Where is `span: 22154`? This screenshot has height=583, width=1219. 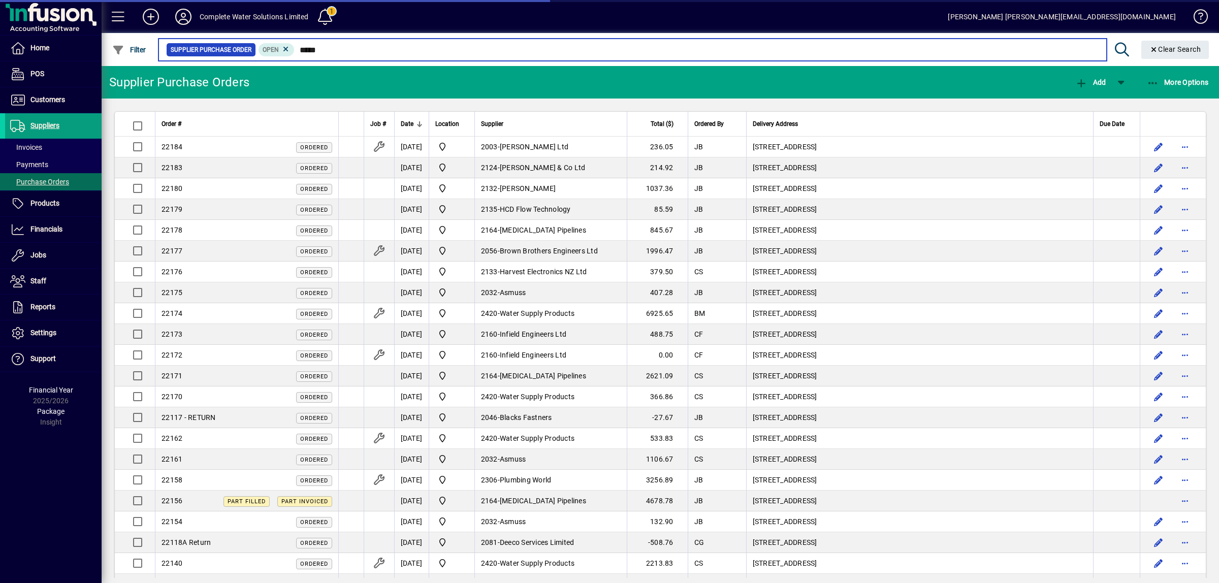
span: 22154 is located at coordinates (172, 522).